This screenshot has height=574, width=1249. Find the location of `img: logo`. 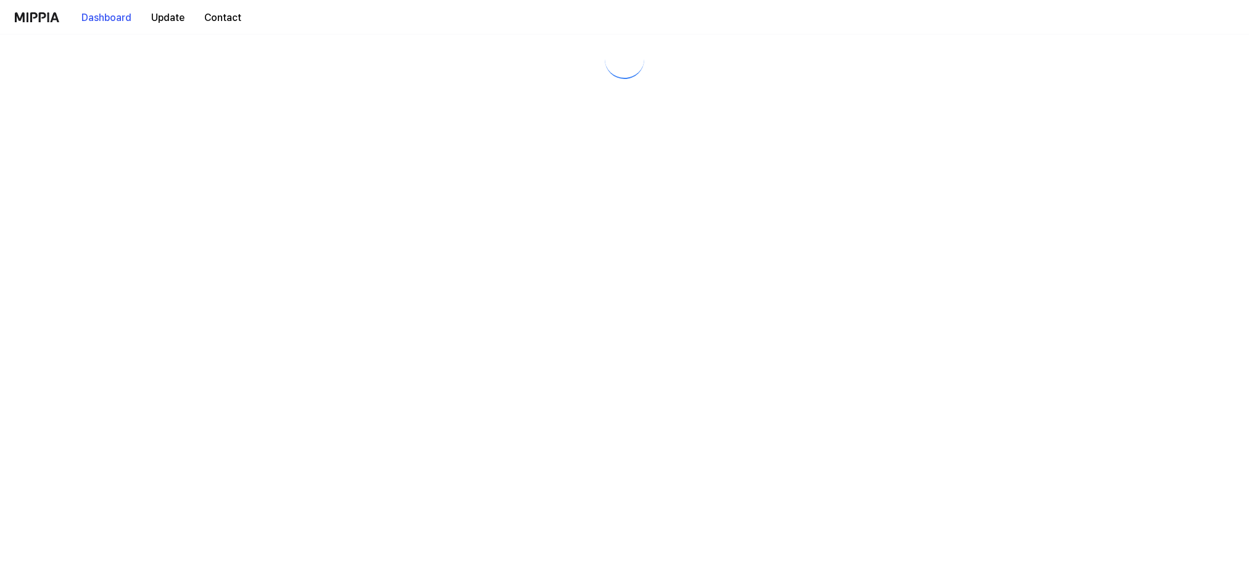

img: logo is located at coordinates (37, 17).